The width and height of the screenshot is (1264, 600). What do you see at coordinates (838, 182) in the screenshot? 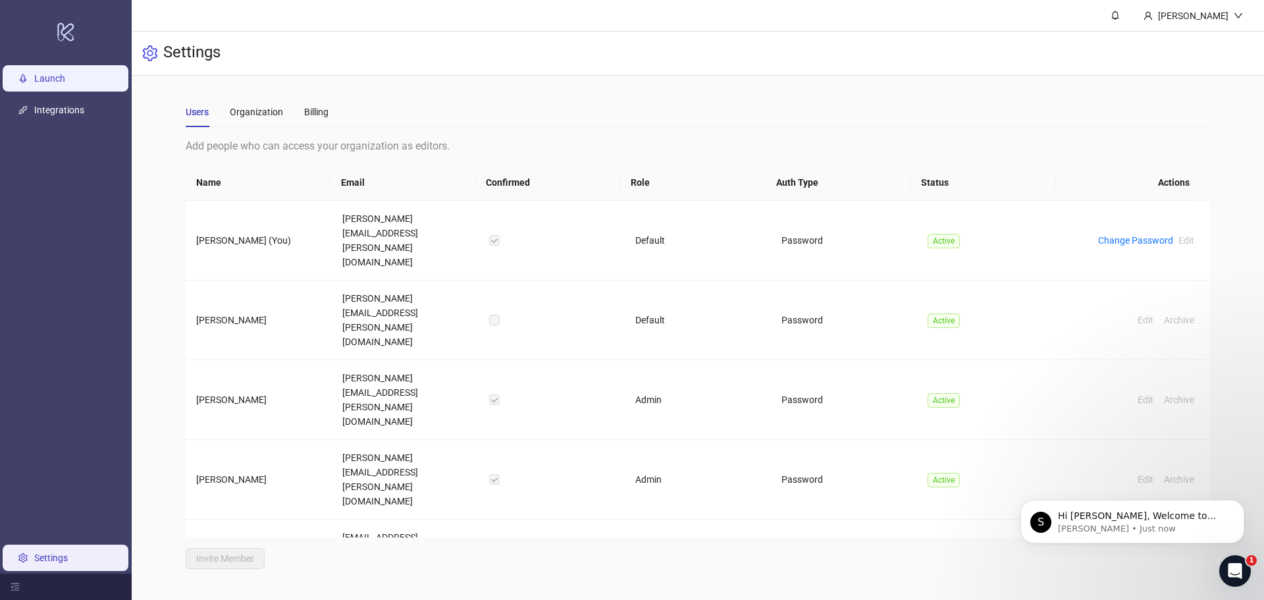
I see `th: Auth Type` at bounding box center [838, 182].